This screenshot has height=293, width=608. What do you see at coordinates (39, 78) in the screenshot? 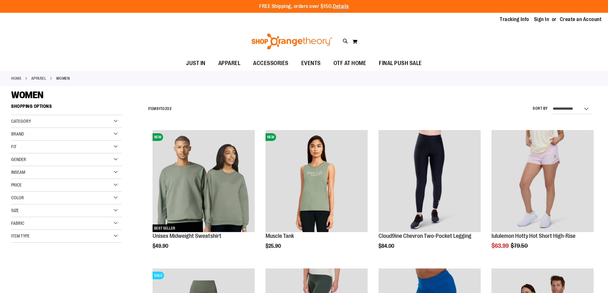
I see `a: APPAREL` at bounding box center [39, 78].